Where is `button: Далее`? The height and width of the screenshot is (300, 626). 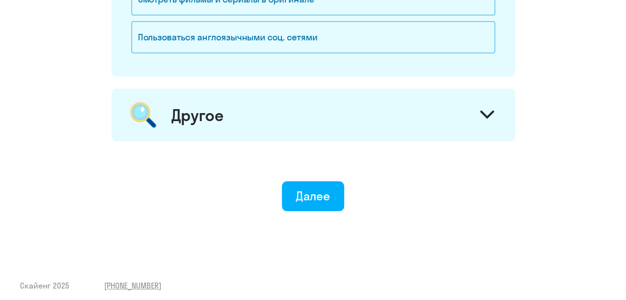 button: Далее is located at coordinates (313, 196).